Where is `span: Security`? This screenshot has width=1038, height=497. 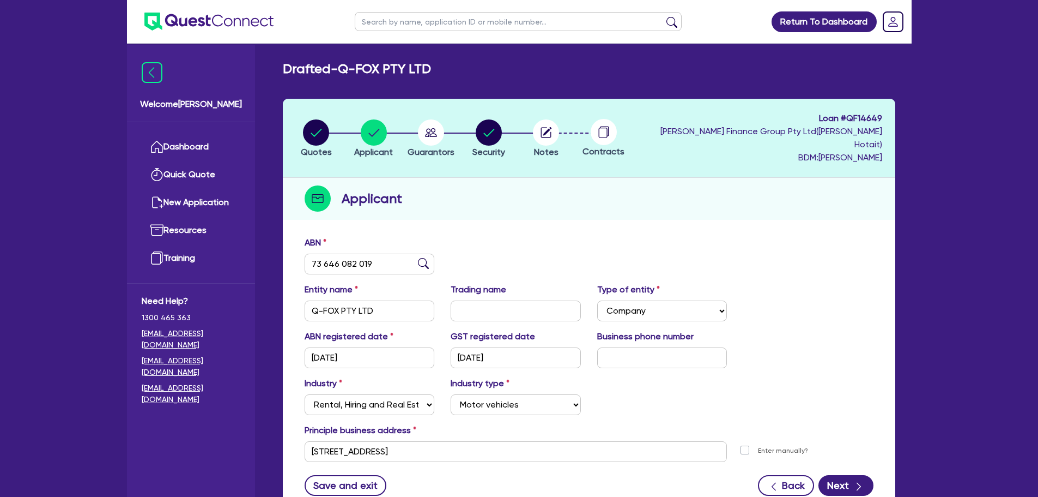
span: Security is located at coordinates (489, 152).